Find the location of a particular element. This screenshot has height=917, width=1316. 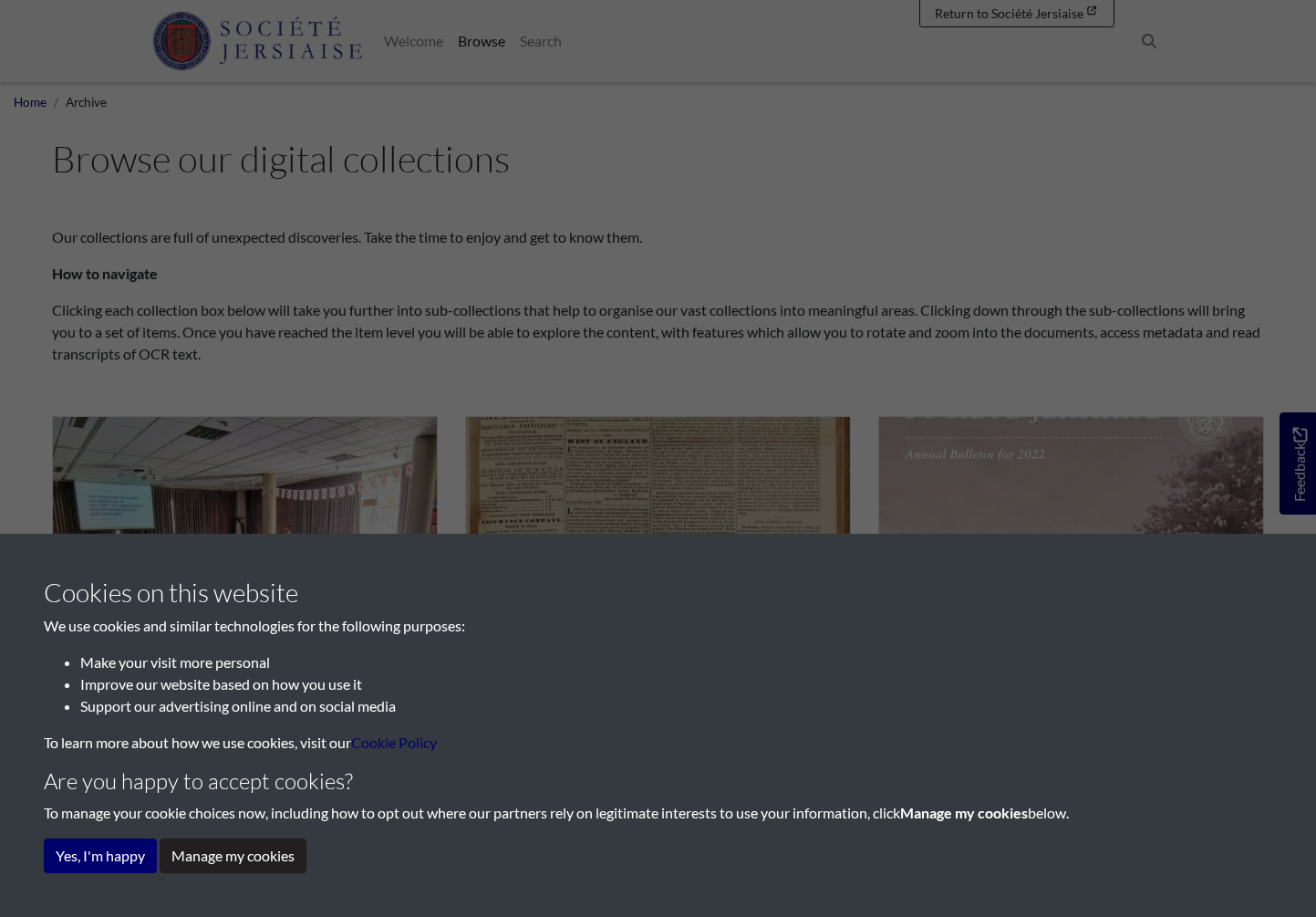

a: learn more about cookies is located at coordinates (394, 742).